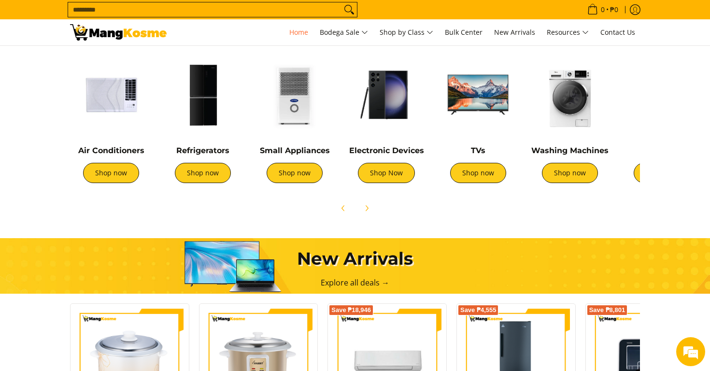  Describe the element at coordinates (408, 32) in the screenshot. I see `nav: Main Menu` at that location.